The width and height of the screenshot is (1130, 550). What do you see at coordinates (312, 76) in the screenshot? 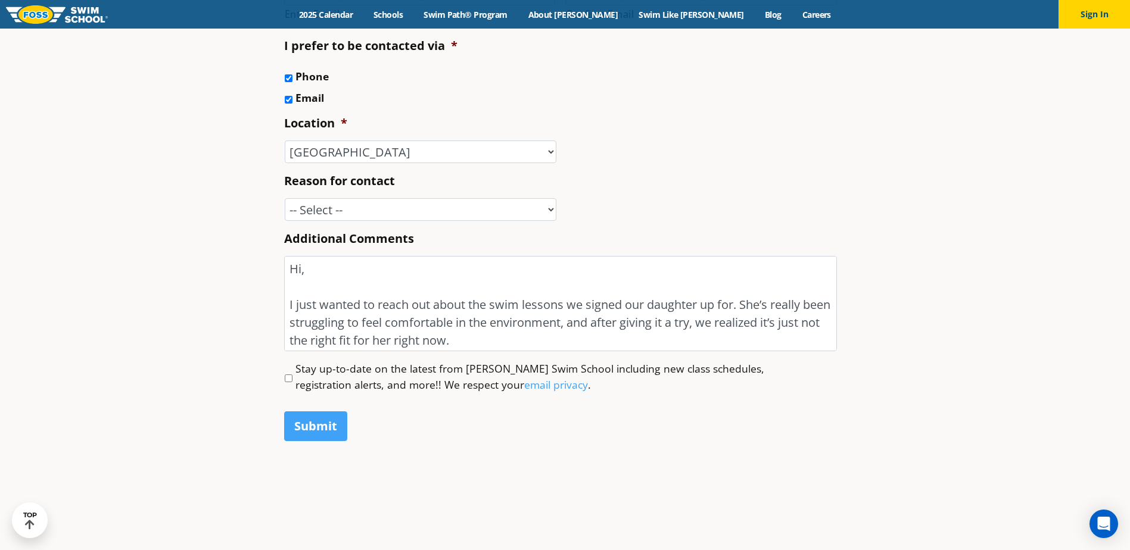
I see `label: Phone` at bounding box center [312, 76].